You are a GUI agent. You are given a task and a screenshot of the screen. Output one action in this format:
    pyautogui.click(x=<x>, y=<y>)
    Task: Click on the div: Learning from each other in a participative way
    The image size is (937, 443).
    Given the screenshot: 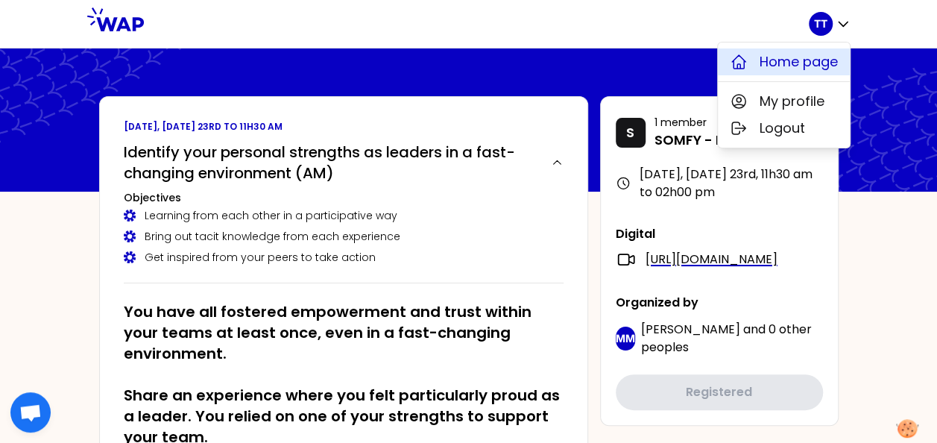 What is the action you would take?
    pyautogui.click(x=343, y=215)
    